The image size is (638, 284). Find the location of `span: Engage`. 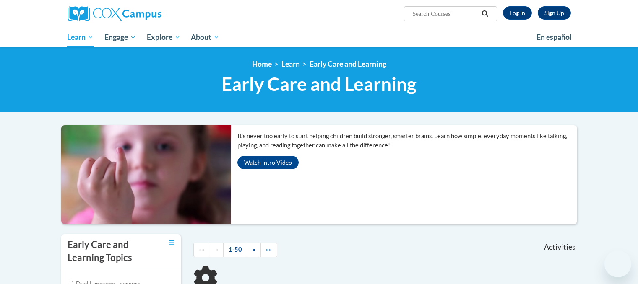

span: Engage is located at coordinates (120, 37).